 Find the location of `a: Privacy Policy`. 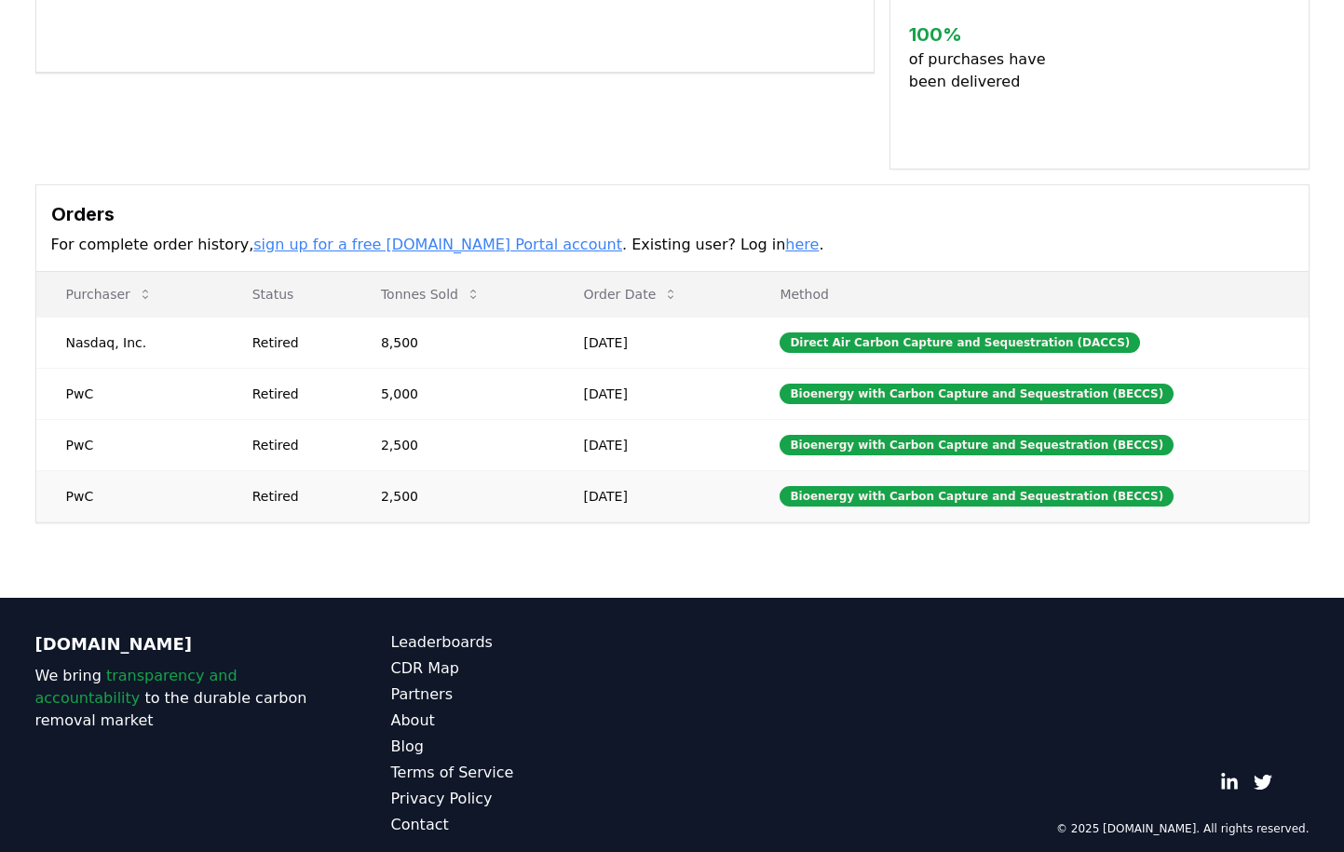

a: Privacy Policy is located at coordinates (532, 799).